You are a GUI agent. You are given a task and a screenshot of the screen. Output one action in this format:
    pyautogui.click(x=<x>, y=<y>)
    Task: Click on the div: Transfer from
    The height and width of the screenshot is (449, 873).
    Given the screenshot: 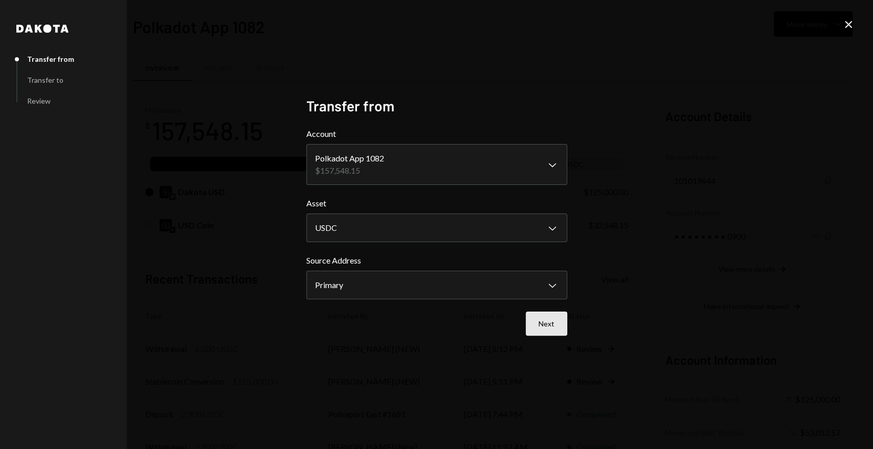 What is the action you would take?
    pyautogui.click(x=51, y=59)
    